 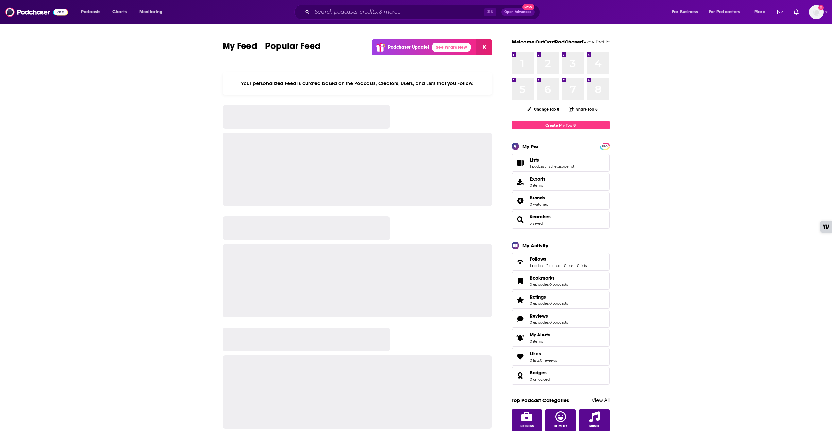 What do you see at coordinates (547, 41) in the screenshot?
I see `a: Welcome OutCastPodChaser!` at bounding box center [547, 41].